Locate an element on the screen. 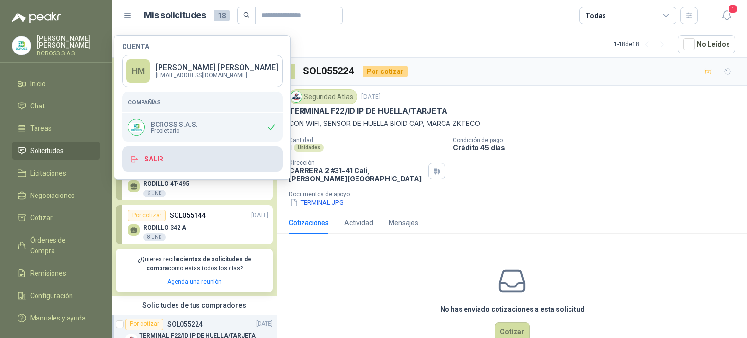  p: Dirección is located at coordinates (357, 163).